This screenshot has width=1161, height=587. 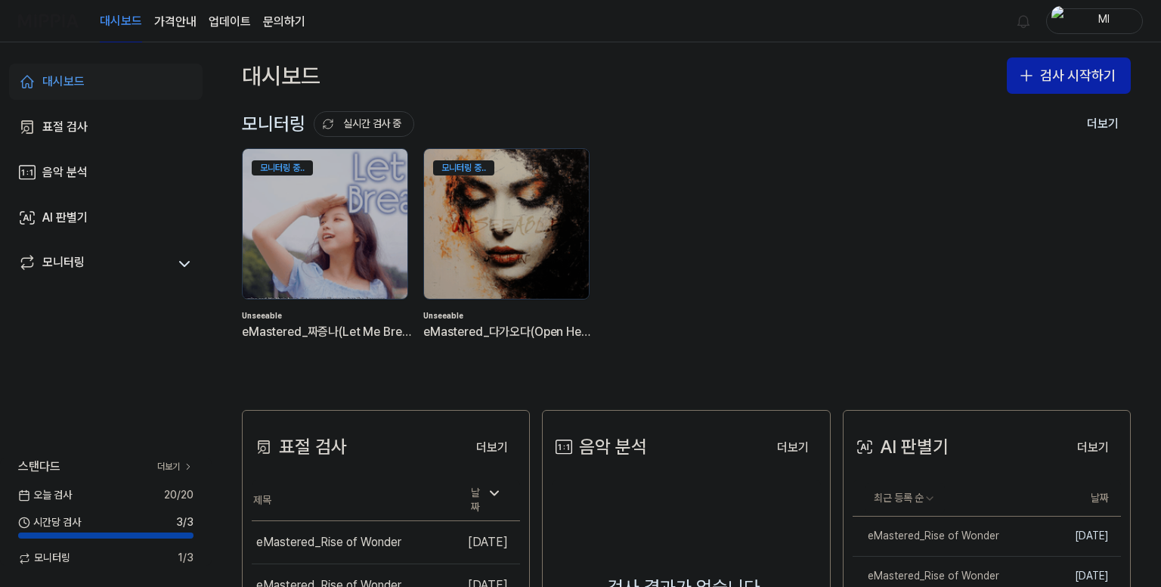 What do you see at coordinates (943, 536) in the screenshot?
I see `a: eMastered_Rise of Wonder` at bounding box center [943, 536].